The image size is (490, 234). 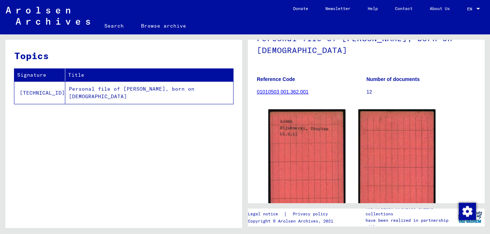 What do you see at coordinates (149, 75) in the screenshot?
I see `th: Title` at bounding box center [149, 75].